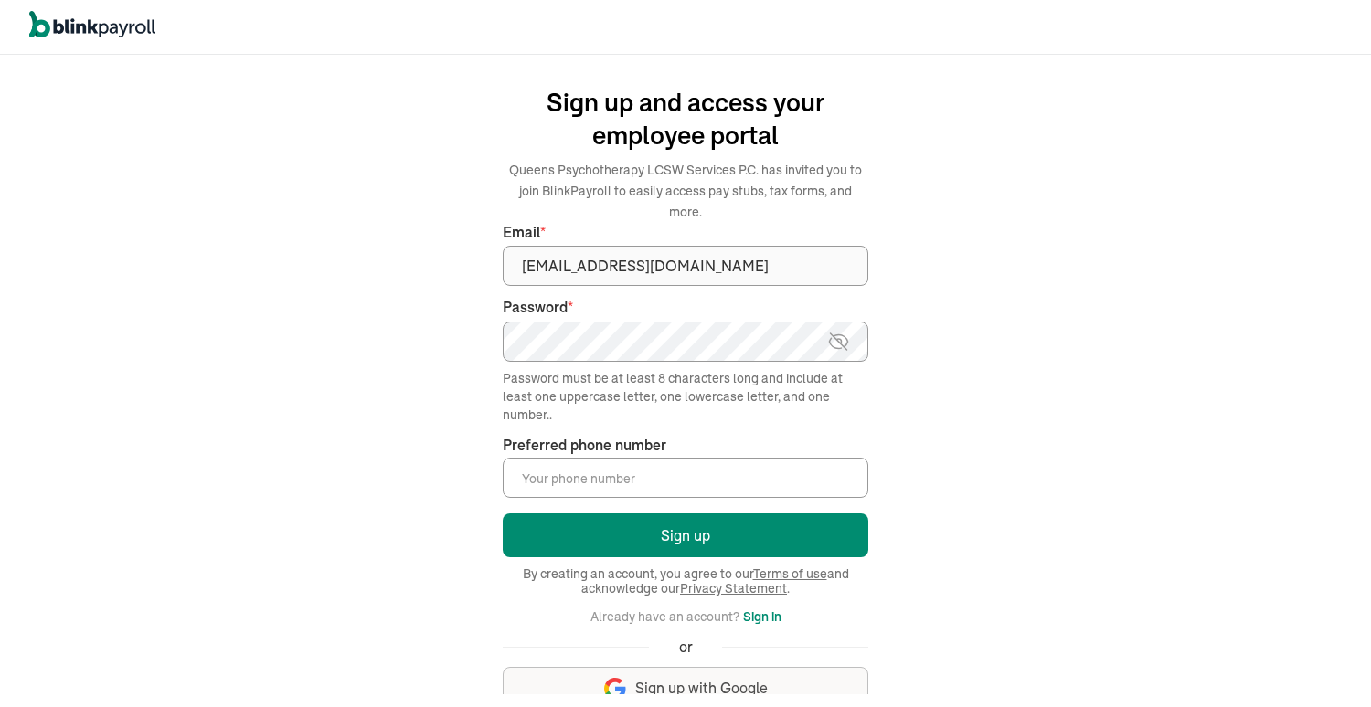 Image resolution: width=1371 pixels, height=707 pixels. What do you see at coordinates (685, 191) in the screenshot?
I see `span: Queens Psychotherapy LCSW Services P.C. has invited you to join BlinkPayroll to easily access pay...` at bounding box center [685, 191].